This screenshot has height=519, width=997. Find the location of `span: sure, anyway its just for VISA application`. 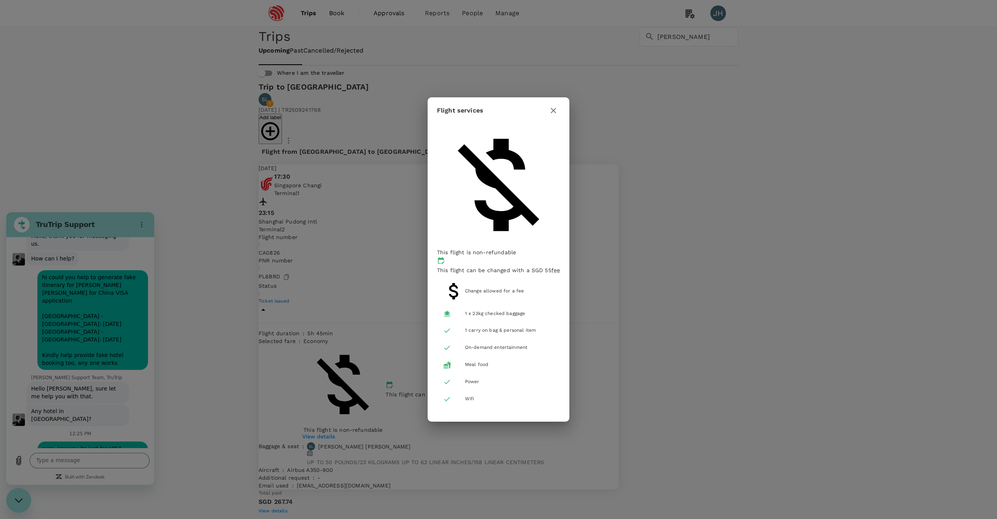

span: sure, anyway its just for VISA application is located at coordinates (87, 240).